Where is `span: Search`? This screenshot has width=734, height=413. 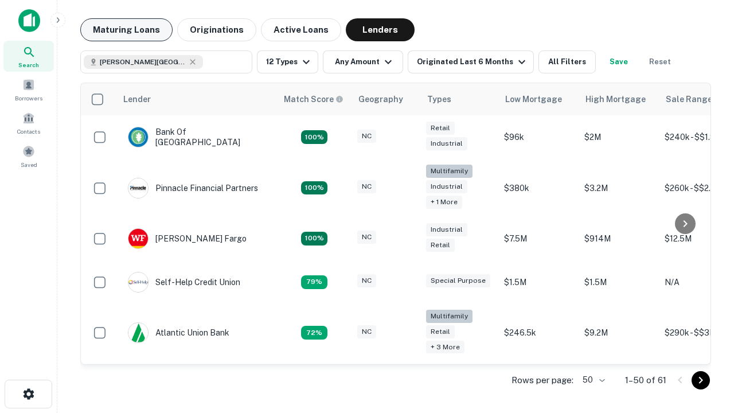
span: Search is located at coordinates (29, 65).